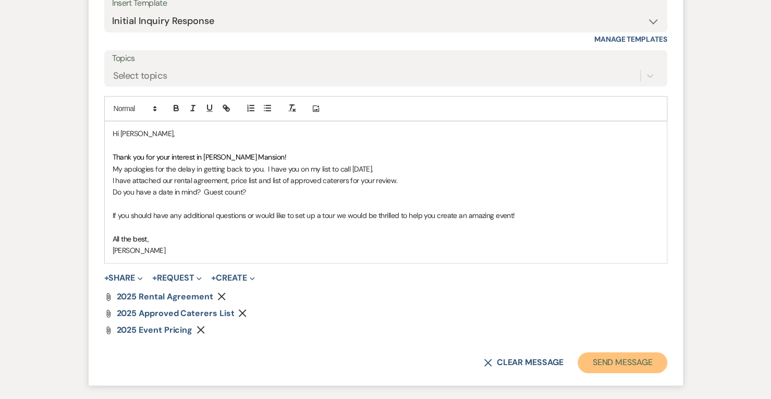 Image resolution: width=771 pixels, height=399 pixels. What do you see at coordinates (165, 297) in the screenshot?
I see `a: 2025 Rental Agreement` at bounding box center [165, 297].